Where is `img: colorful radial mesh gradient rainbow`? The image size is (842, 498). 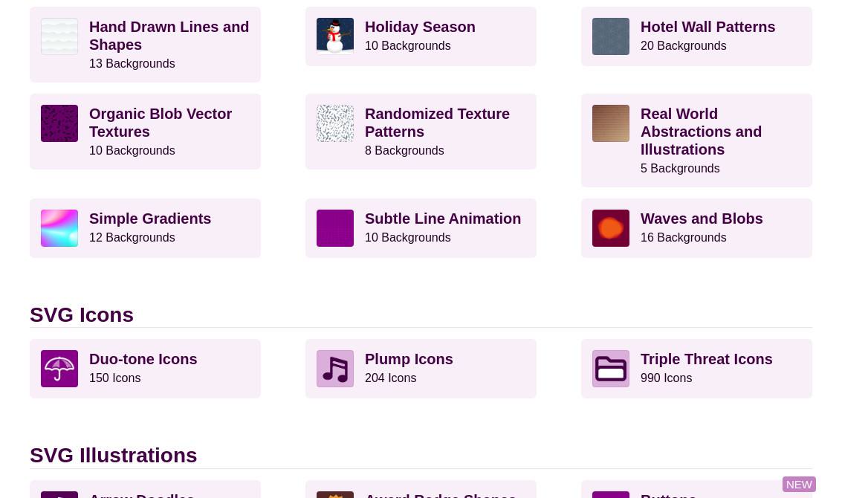 img: colorful radial mesh gradient rainbow is located at coordinates (59, 228).